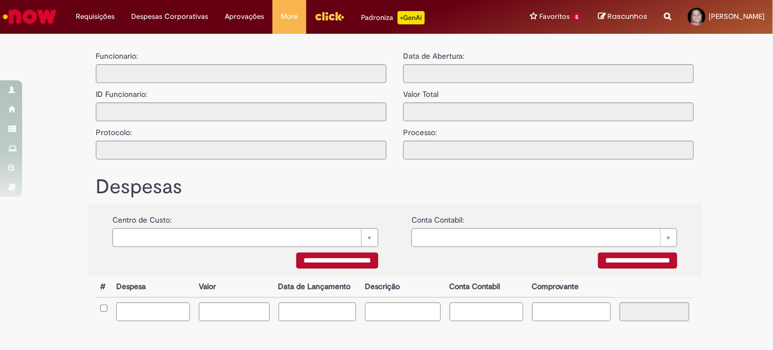 Image resolution: width=773 pixels, height=350 pixels. What do you see at coordinates (411, 18) in the screenshot?
I see `p: +GenAi` at bounding box center [411, 18].